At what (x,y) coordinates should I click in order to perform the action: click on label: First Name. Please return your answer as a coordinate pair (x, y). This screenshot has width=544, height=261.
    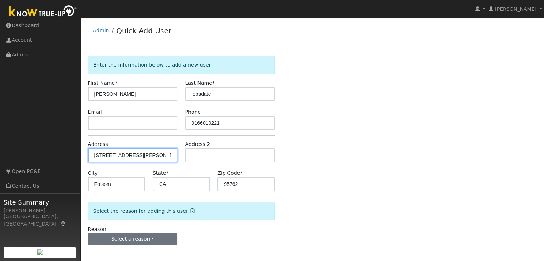
    Looking at the image, I should click on (103, 83).